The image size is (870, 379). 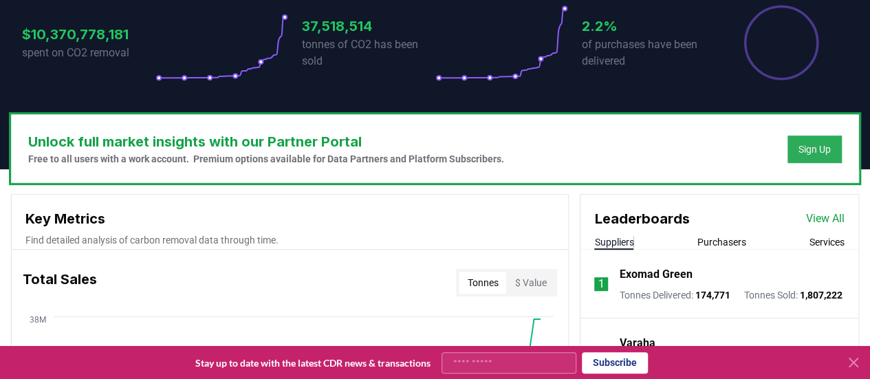 I want to click on h3: Key Metrics, so click(x=290, y=219).